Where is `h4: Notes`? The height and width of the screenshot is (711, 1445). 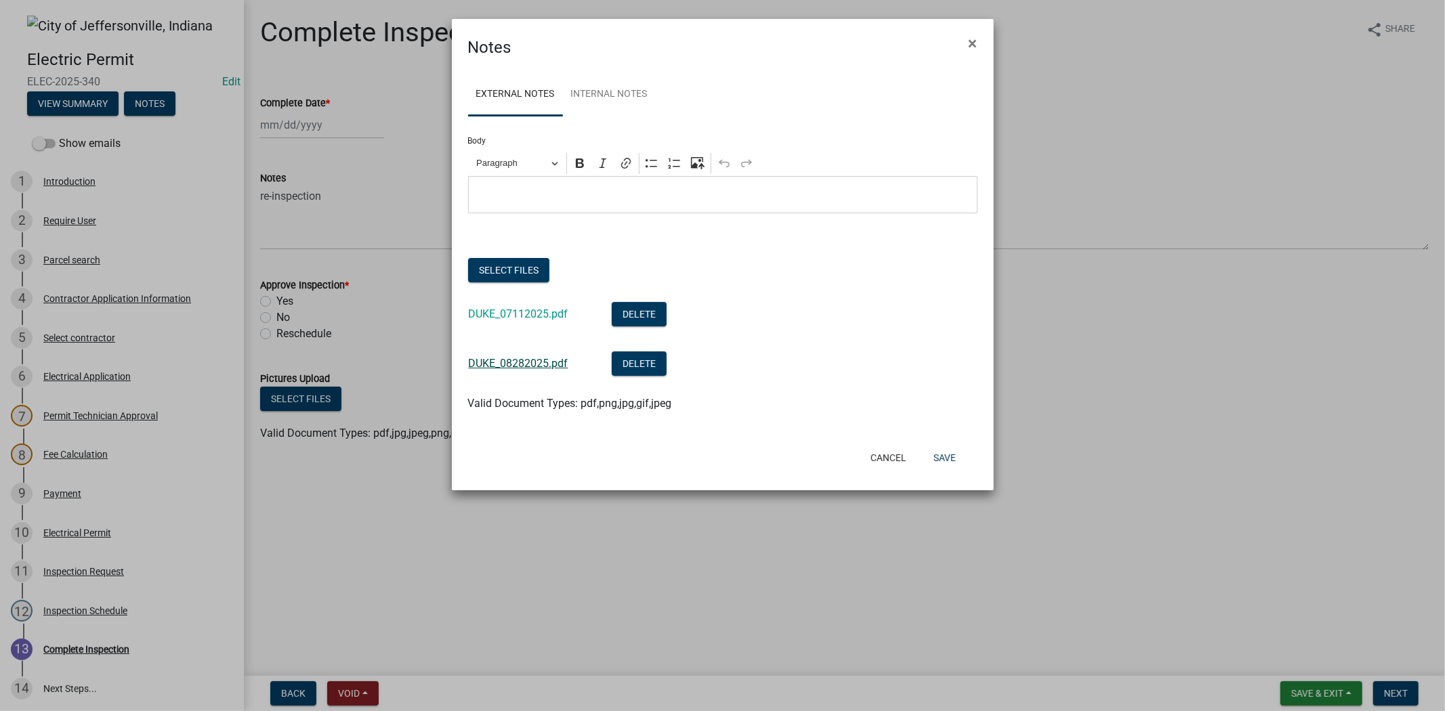
h4: Notes is located at coordinates (490, 47).